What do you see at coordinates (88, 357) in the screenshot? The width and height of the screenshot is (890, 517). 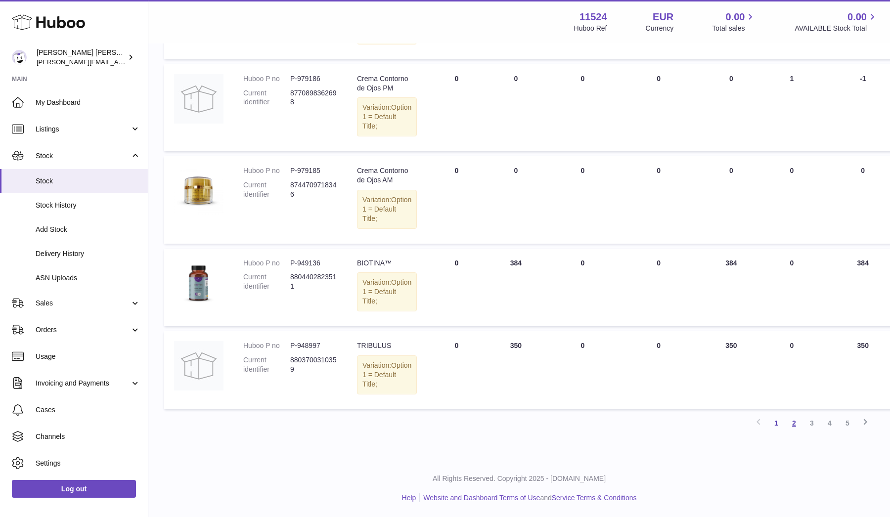 I see `span: Usage` at bounding box center [88, 357].